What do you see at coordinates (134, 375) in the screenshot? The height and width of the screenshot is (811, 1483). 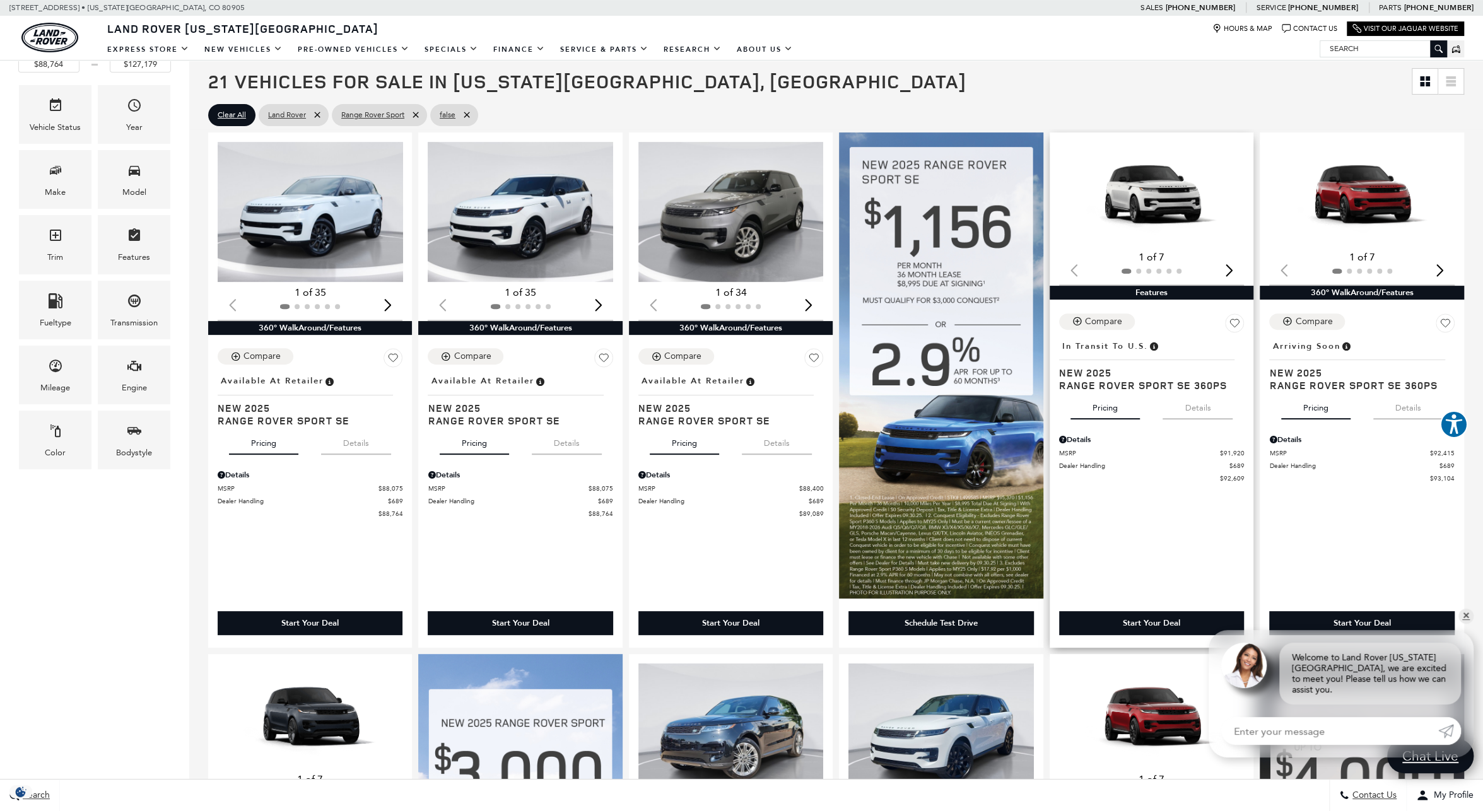 I see `div: EngineEngine` at bounding box center [134, 375].